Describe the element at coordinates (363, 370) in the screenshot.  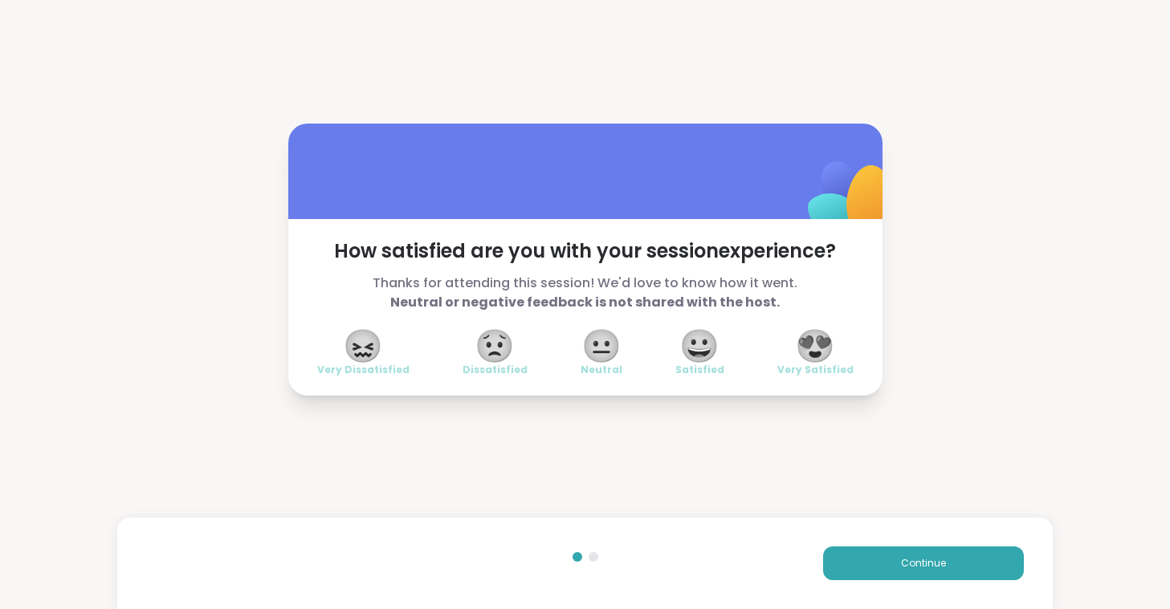
I see `span: Very Dissatisfied` at that location.